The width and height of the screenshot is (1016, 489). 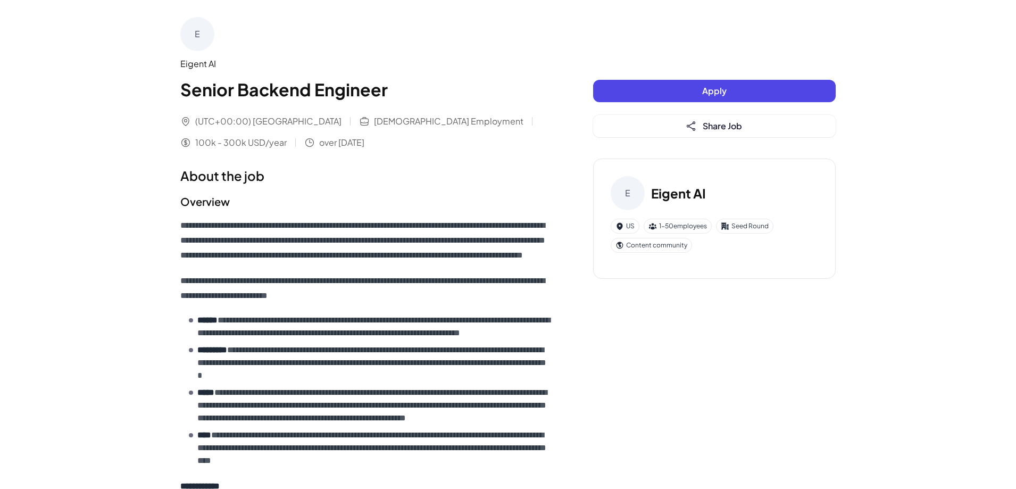 What do you see at coordinates (366, 176) in the screenshot?
I see `h1: About the job` at bounding box center [366, 176].